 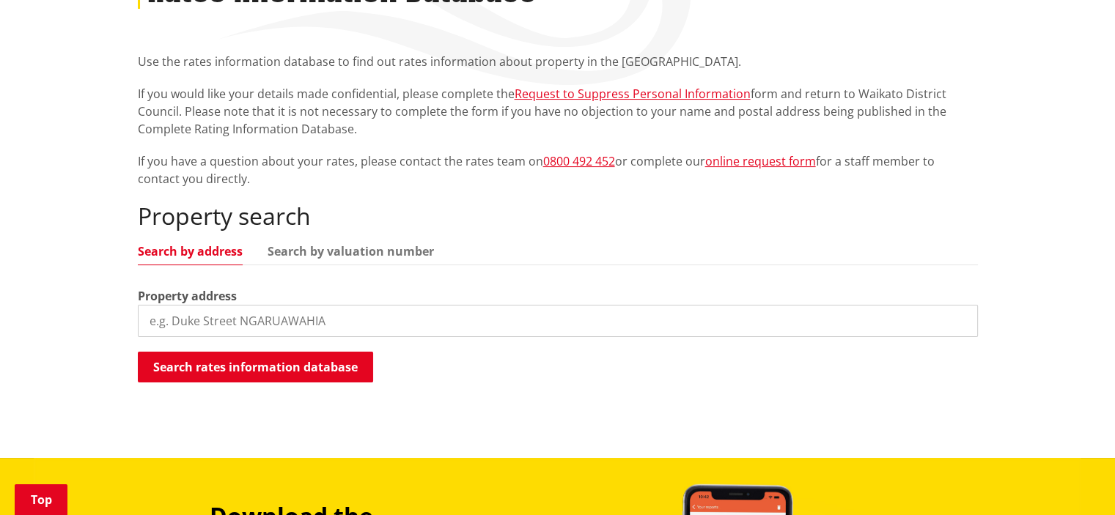 I want to click on a: 0800 492 452, so click(x=579, y=161).